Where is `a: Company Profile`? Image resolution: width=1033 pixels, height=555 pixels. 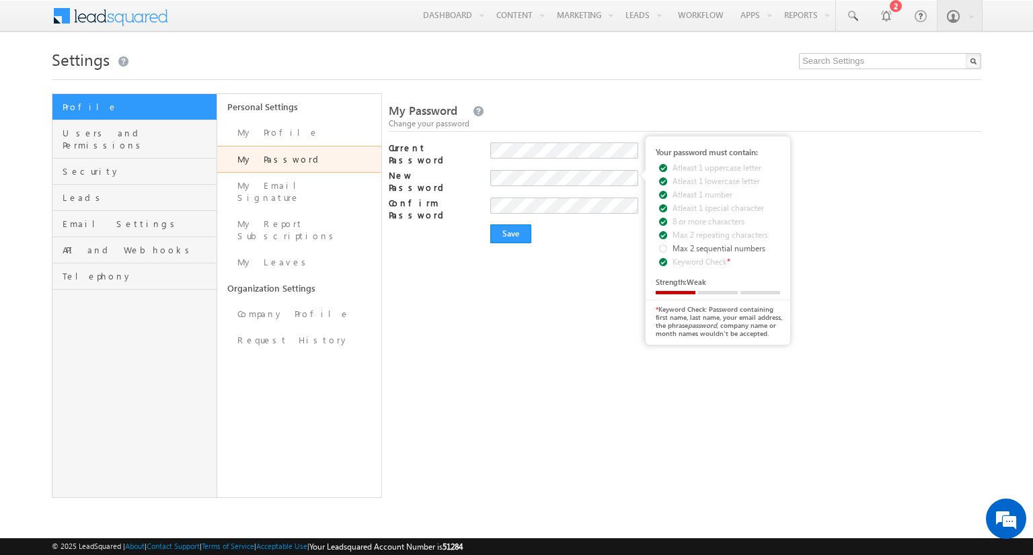
a: Company Profile is located at coordinates (299, 314).